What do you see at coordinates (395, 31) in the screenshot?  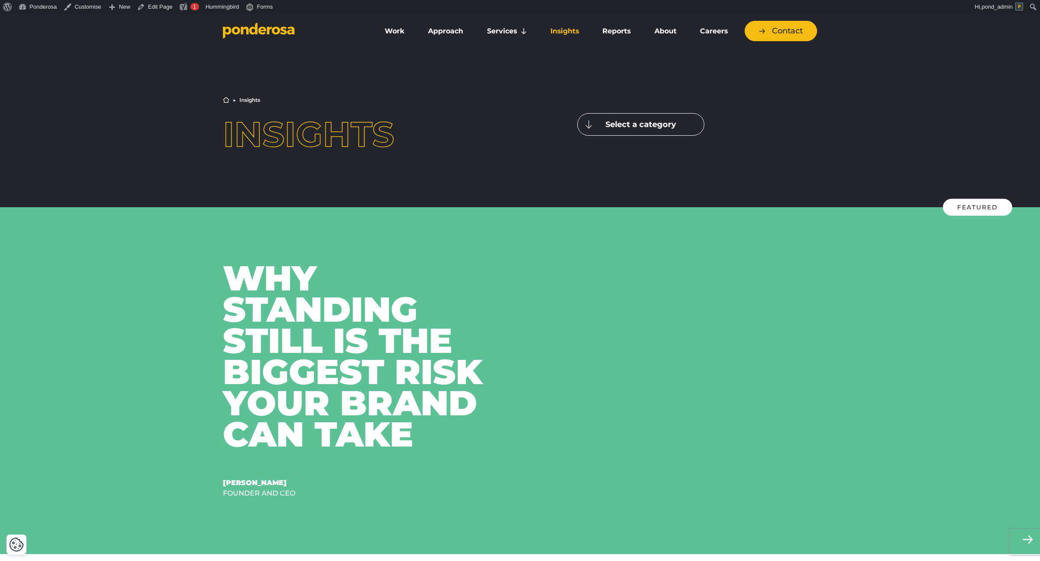 I see `a: Work` at bounding box center [395, 31].